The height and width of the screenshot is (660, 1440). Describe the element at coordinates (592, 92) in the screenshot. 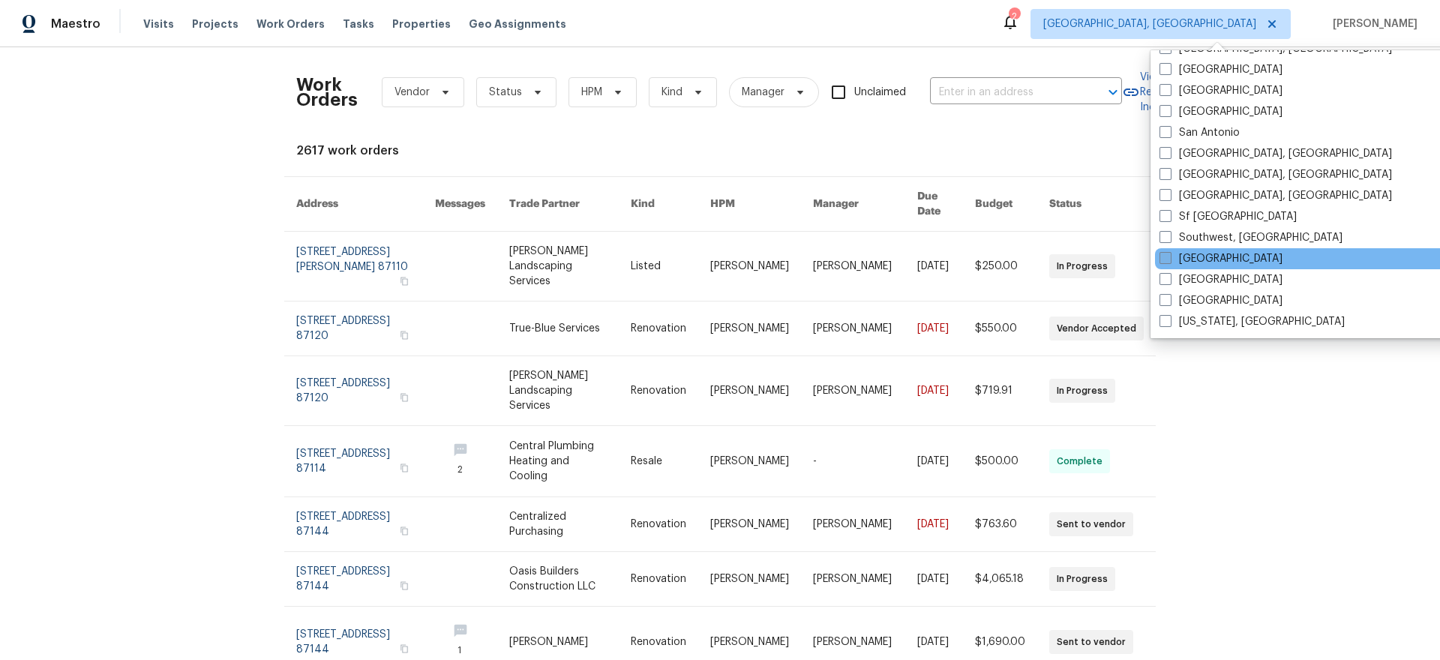

I see `span: HPM` at that location.